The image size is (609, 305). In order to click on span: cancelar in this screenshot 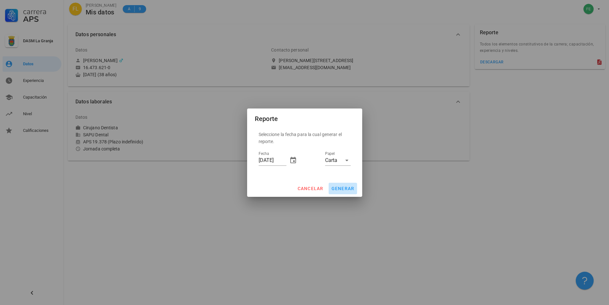, I will do `click(310, 188)`.